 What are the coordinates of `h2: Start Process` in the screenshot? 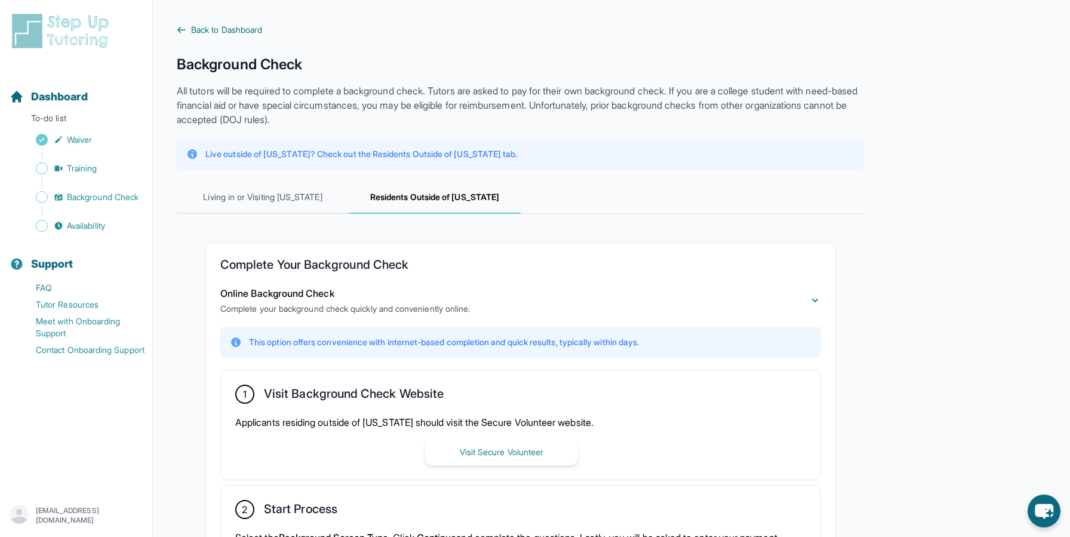 It's located at (300, 511).